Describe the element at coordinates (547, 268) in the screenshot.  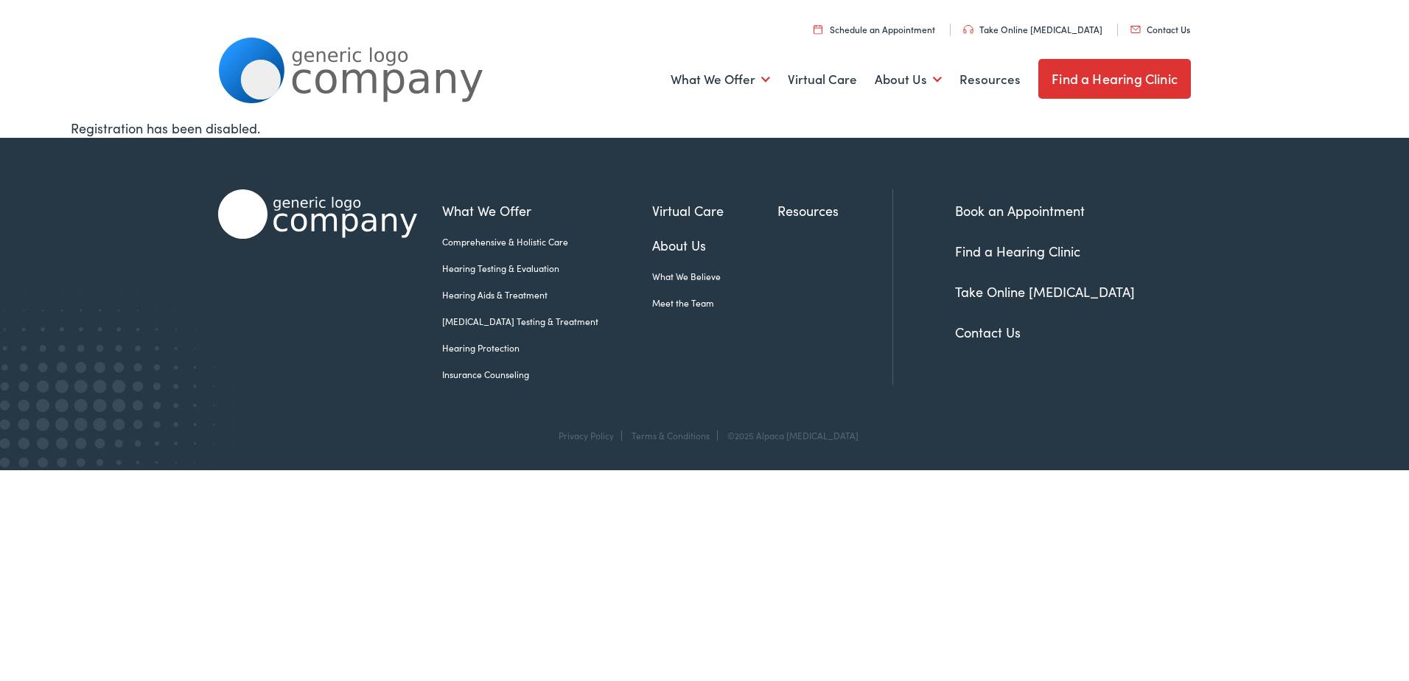
I see `a: Hearing Testing & Evaluation` at that location.